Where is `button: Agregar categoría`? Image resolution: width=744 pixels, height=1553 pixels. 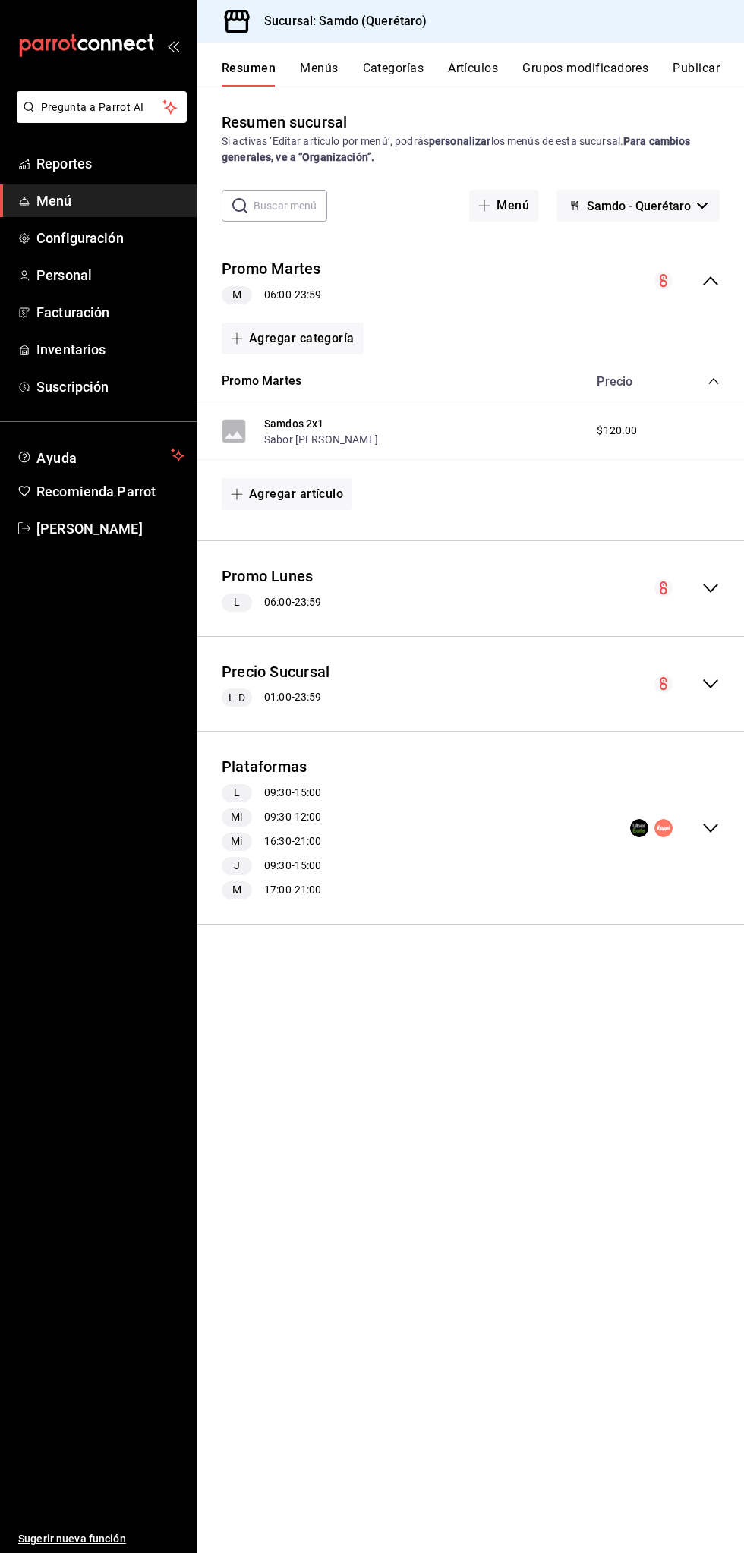
button: Agregar categoría is located at coordinates (292, 339).